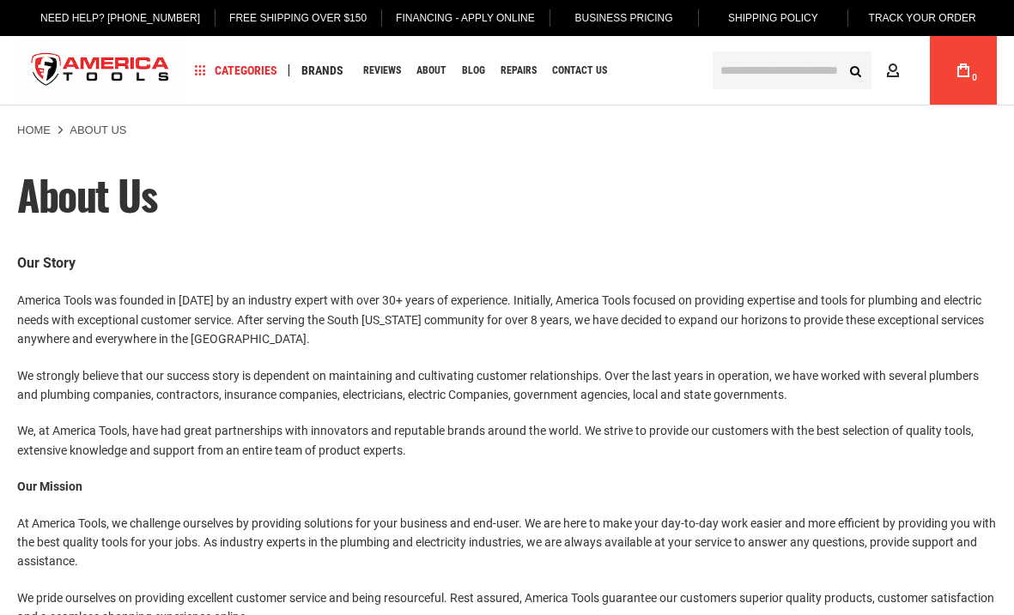 The image size is (1014, 615). I want to click on p: Our Mission, so click(506, 487).